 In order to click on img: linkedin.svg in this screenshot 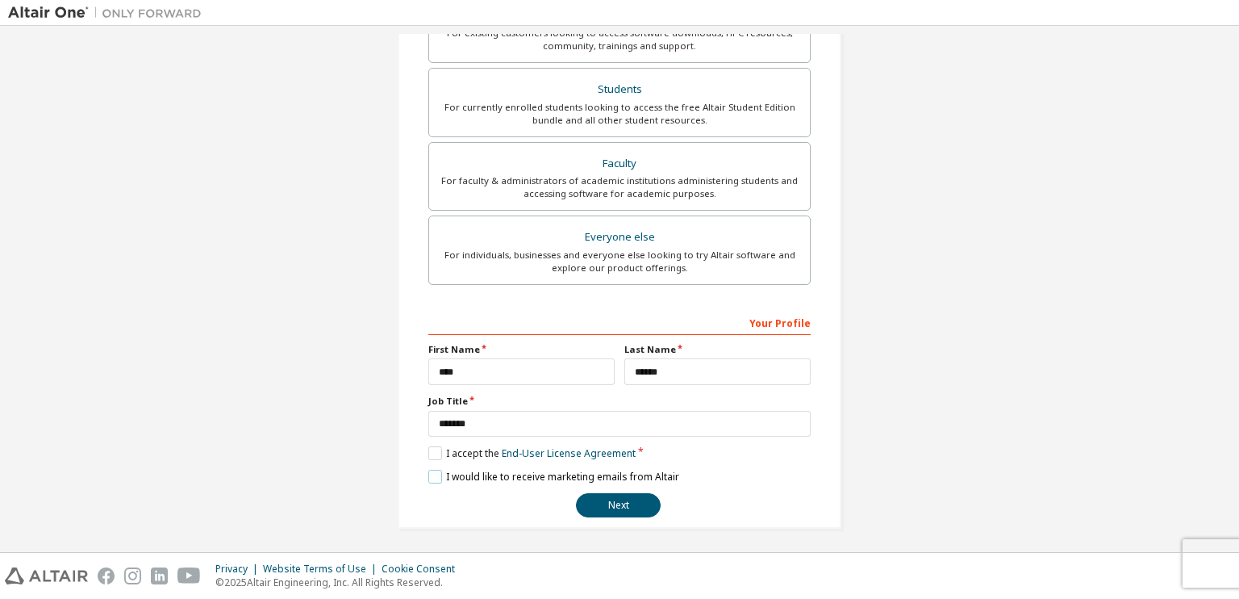, I will do `click(159, 575)`.